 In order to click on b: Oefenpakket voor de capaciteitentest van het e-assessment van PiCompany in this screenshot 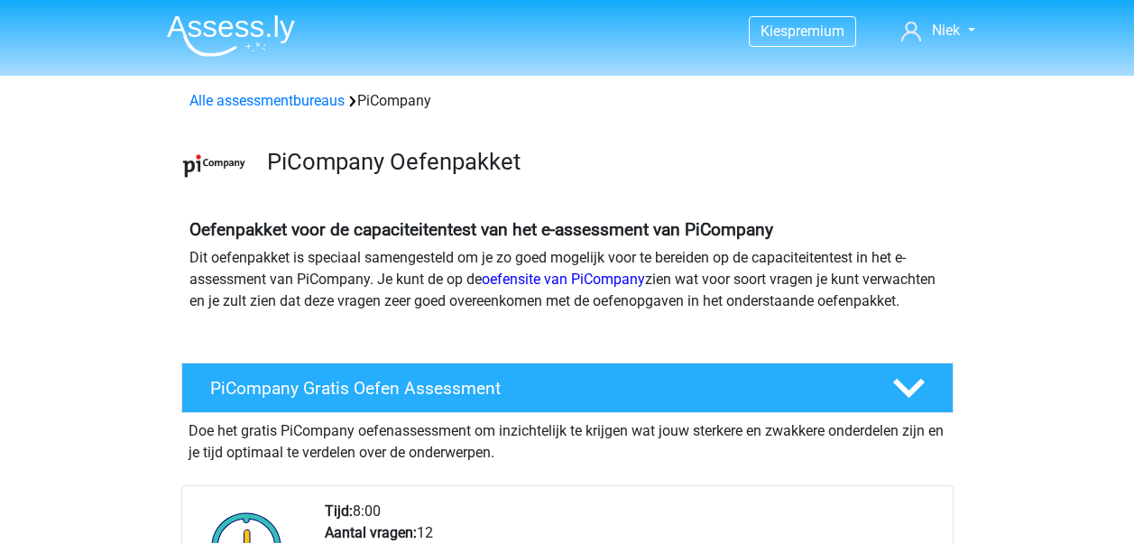, I will do `click(481, 229)`.